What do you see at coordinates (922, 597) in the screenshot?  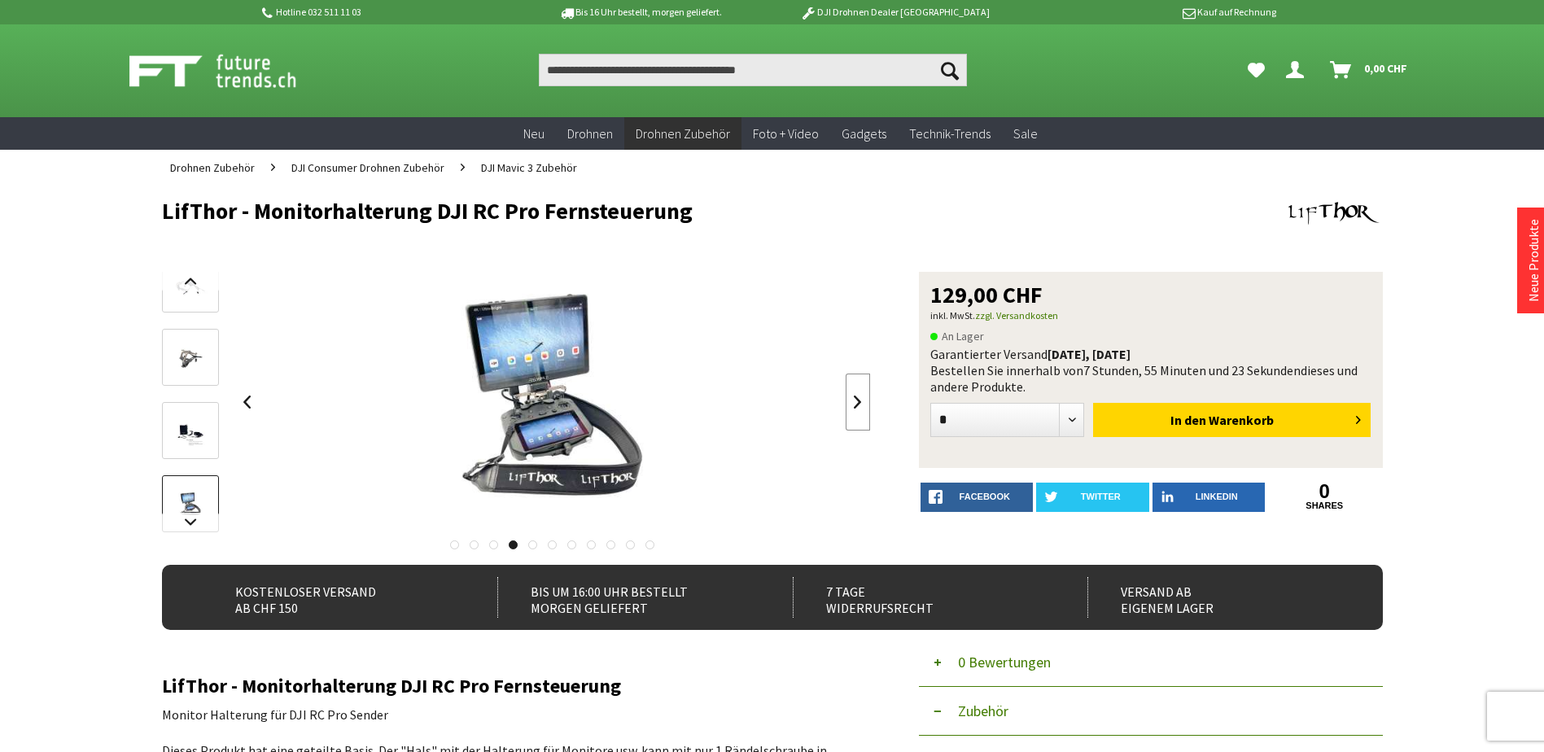 I see `div: 7 Tage Widerrufsrecht` at bounding box center [922, 597].